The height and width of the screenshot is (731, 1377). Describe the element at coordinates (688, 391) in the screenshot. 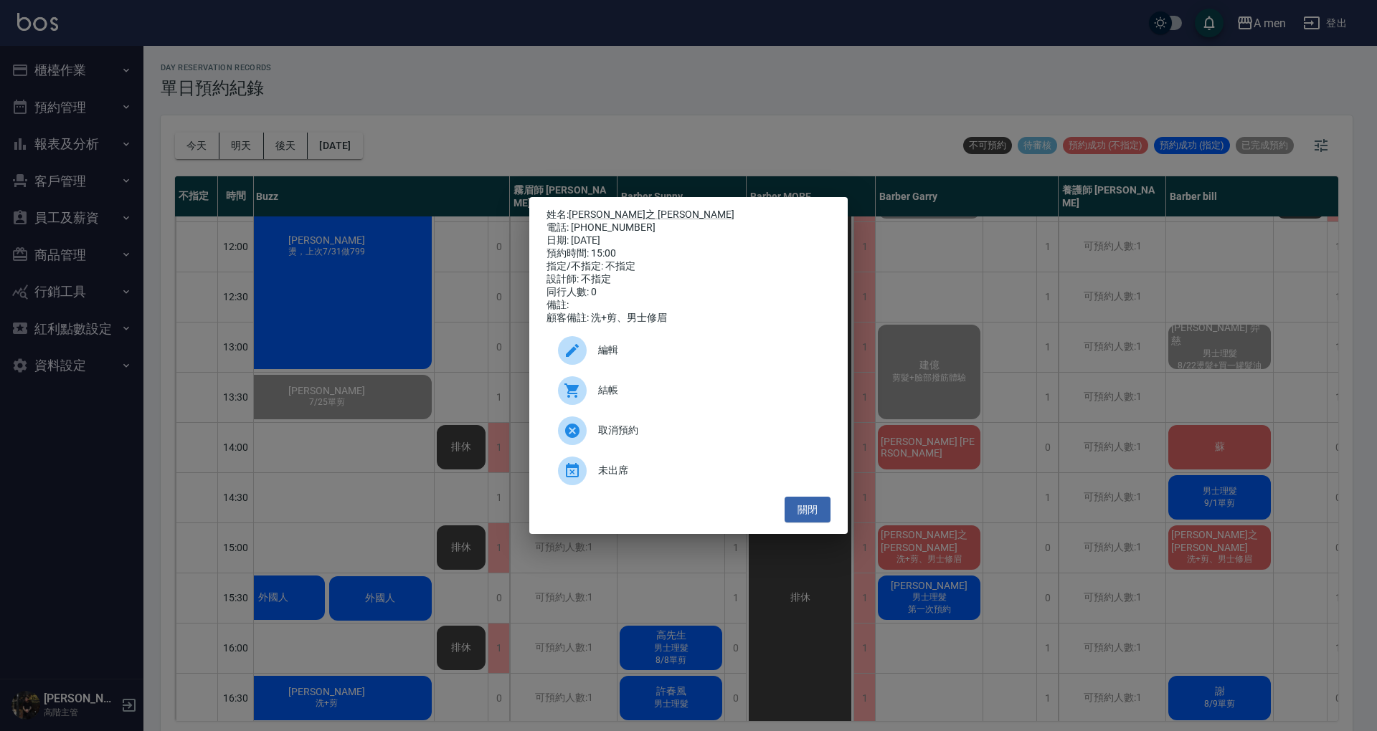

I see `div: 結帳` at that location.